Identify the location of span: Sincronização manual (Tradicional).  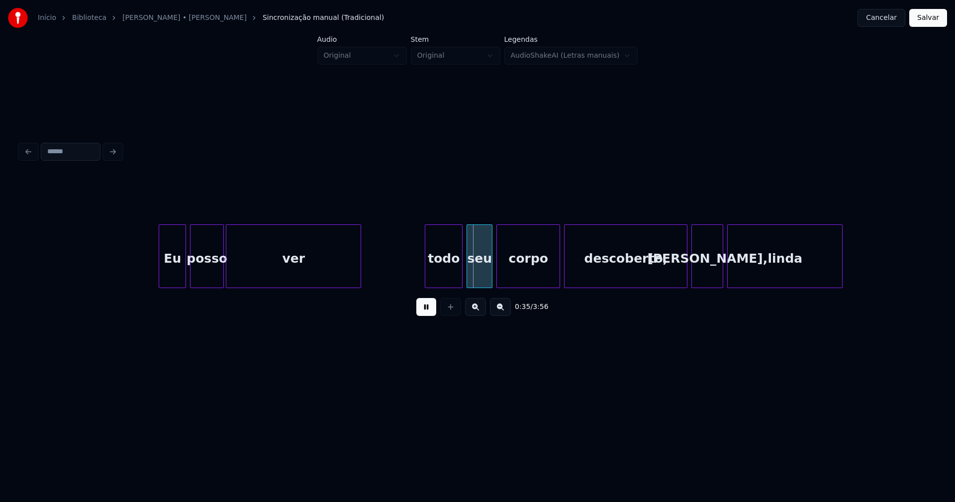
(323, 18).